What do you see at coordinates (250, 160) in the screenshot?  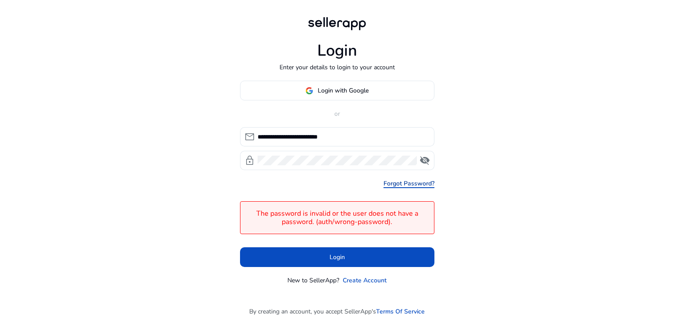 I see `span: lock` at bounding box center [250, 160].